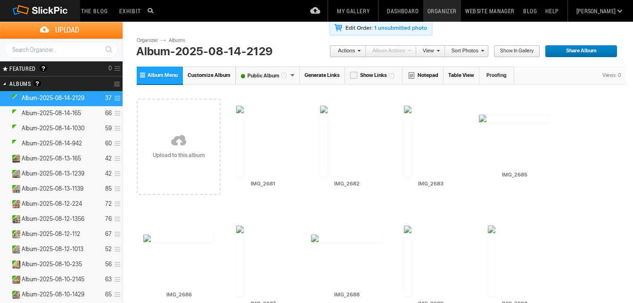 This screenshot has width=633, height=303. Describe the element at coordinates (53, 128) in the screenshot. I see `span: Album-2025-08-14-1030` at that location.